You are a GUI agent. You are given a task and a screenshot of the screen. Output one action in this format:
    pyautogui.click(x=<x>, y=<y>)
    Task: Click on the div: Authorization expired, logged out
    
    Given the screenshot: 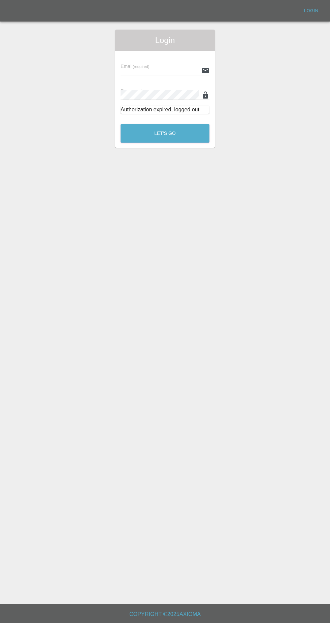 What is the action you would take?
    pyautogui.click(x=165, y=110)
    